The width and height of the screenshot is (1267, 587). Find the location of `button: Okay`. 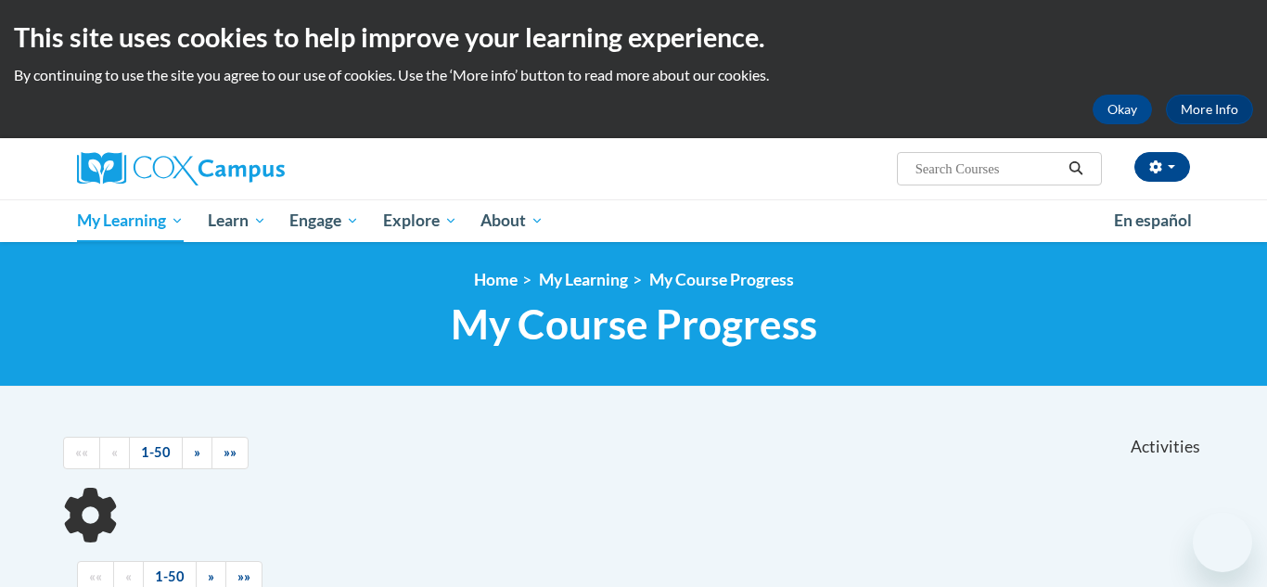

button: Okay is located at coordinates (1122, 109).